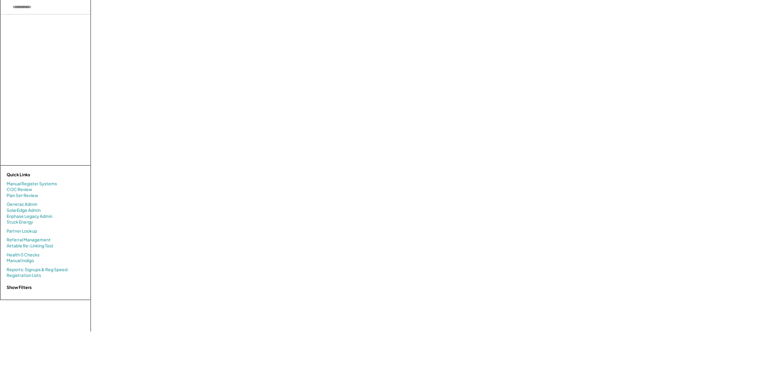 This screenshot has width=763, height=389. Describe the element at coordinates (37, 175) in the screenshot. I see `div: Quick Links` at that location.